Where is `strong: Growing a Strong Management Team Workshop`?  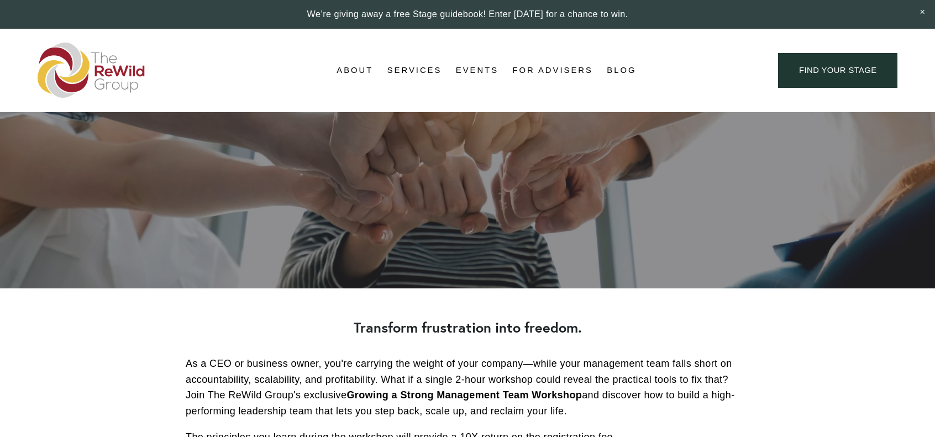
strong: Growing a Strong Management Team Workshop is located at coordinates (464, 395).